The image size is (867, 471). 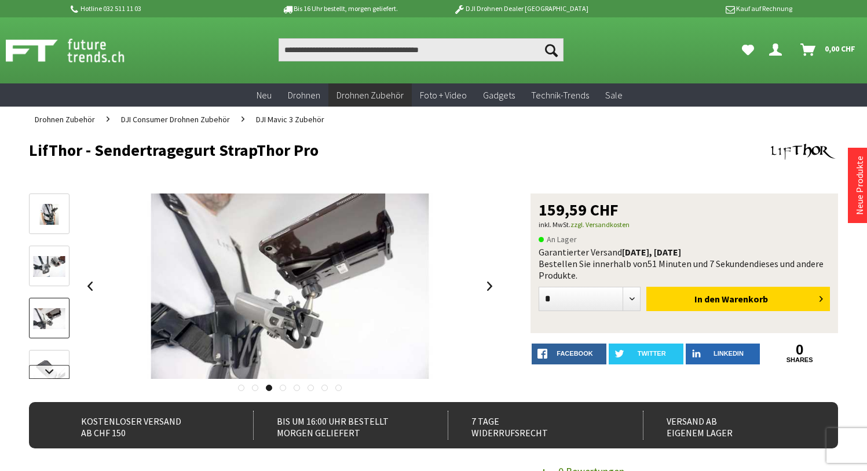 What do you see at coordinates (702, 9) in the screenshot?
I see `p: Kauf auf Rechnung` at bounding box center [702, 9].